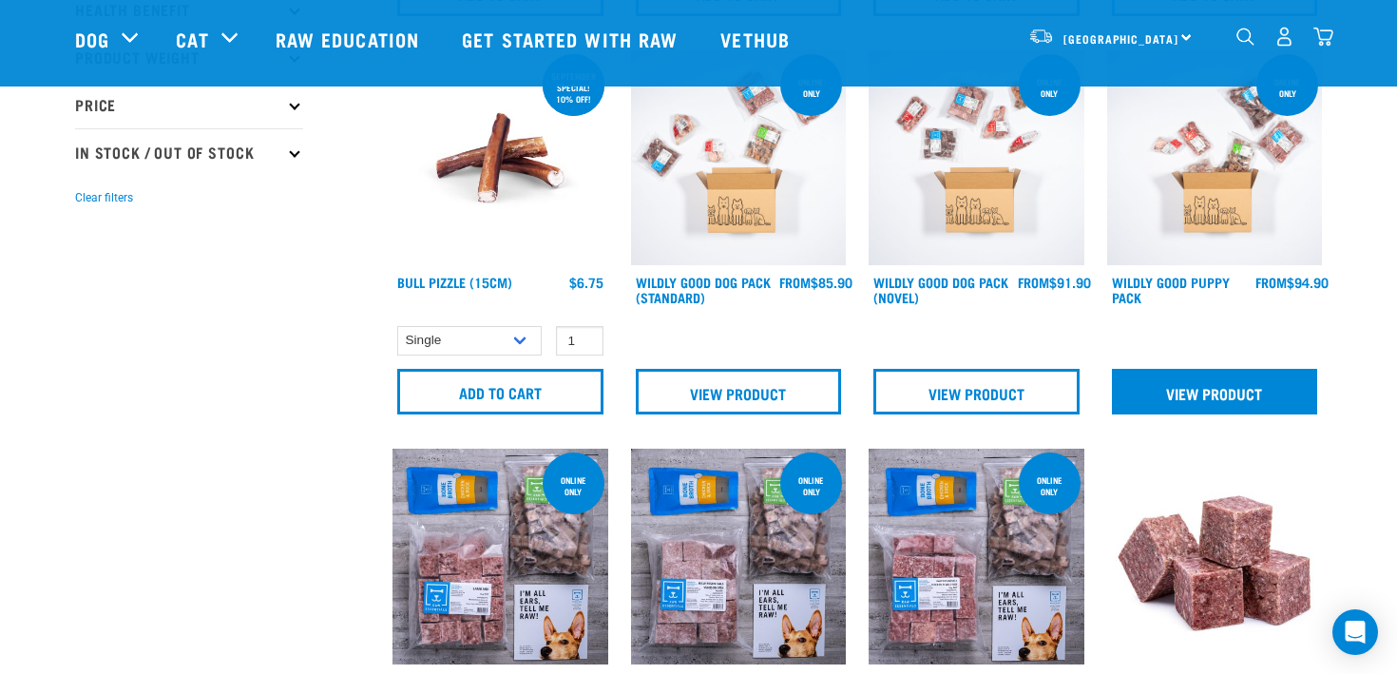  I want to click on img: home-icon-1@2x.png, so click(1245, 36).